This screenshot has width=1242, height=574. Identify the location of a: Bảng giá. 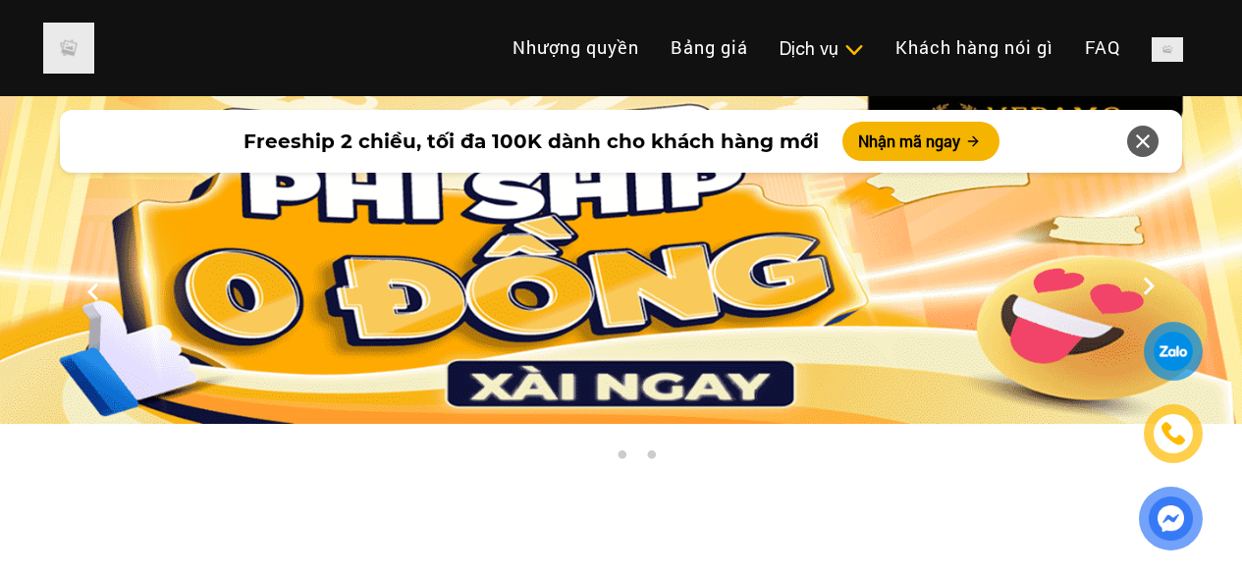
(709, 47).